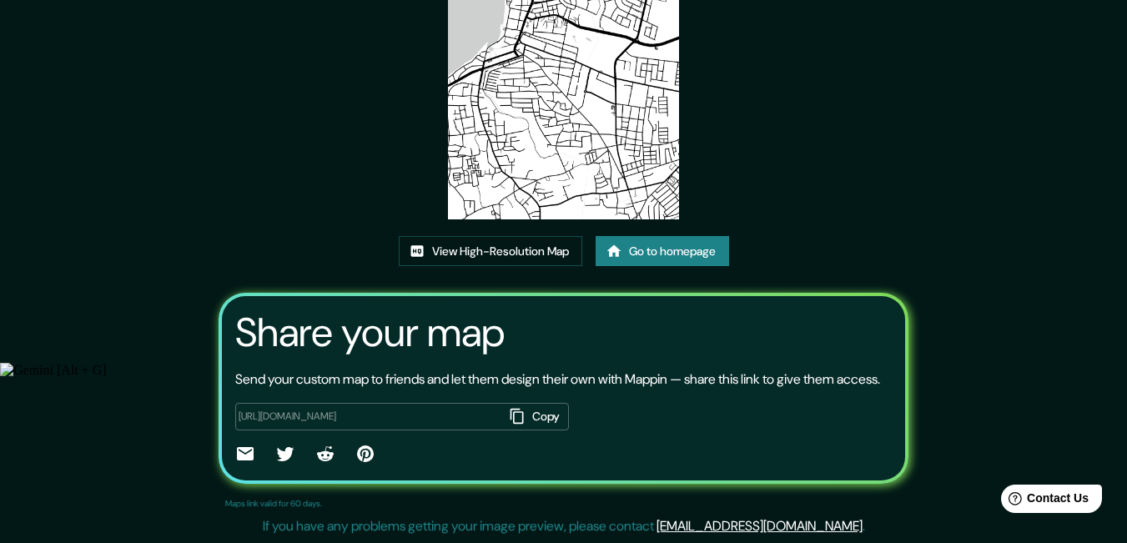 Image resolution: width=1127 pixels, height=543 pixels. What do you see at coordinates (662, 251) in the screenshot?
I see `a: Go to homepage` at bounding box center [662, 251].